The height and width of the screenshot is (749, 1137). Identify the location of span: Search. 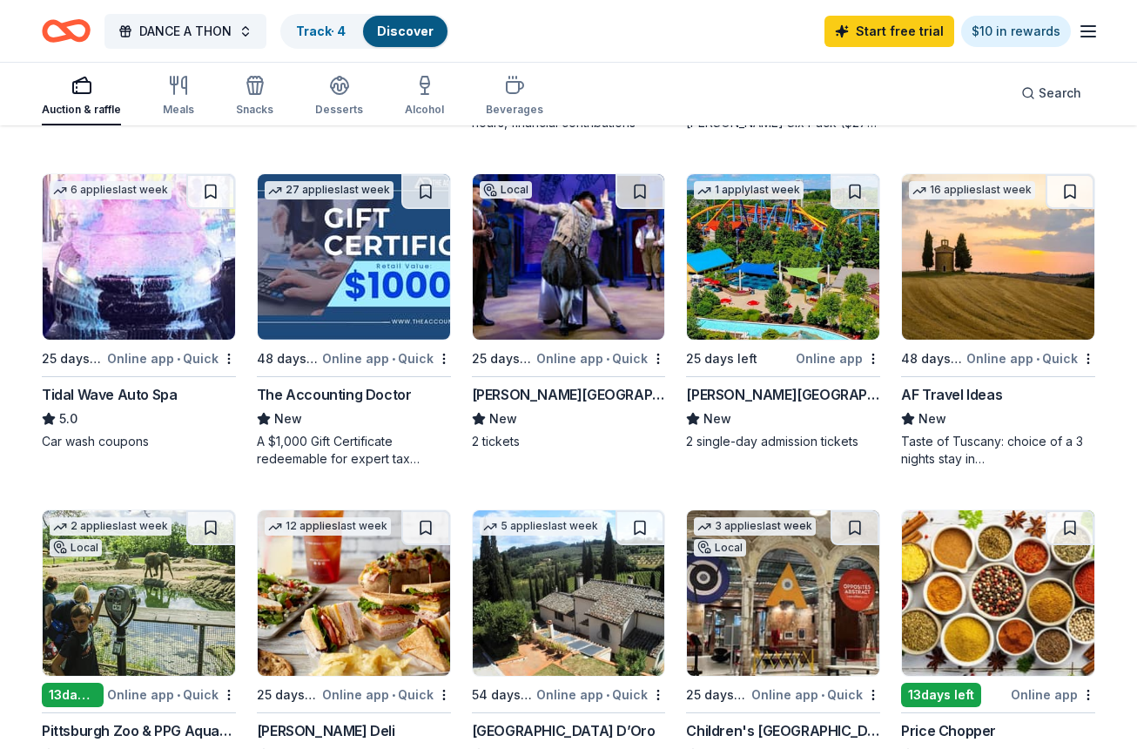
(1059, 93).